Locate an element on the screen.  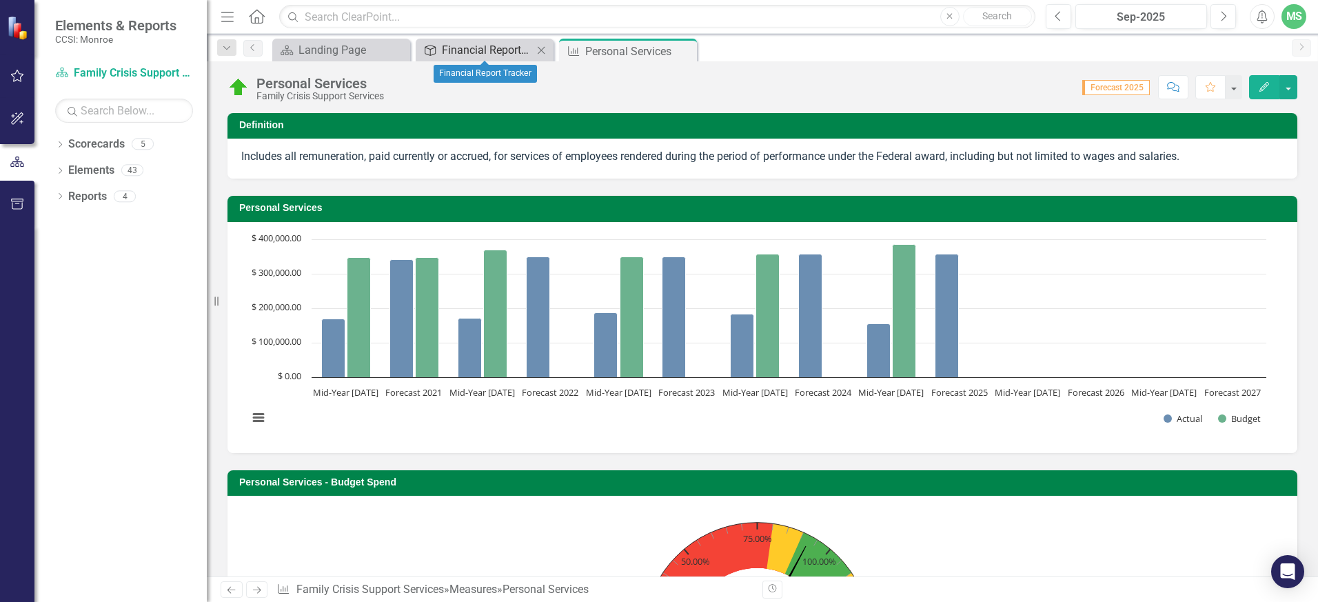
path: Mid-Year 2021, 168,507. Actual. is located at coordinates (334, 347).